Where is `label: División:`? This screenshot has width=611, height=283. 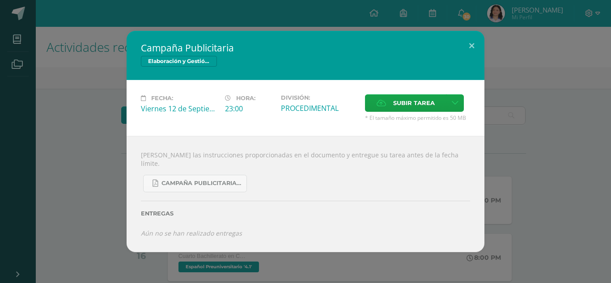 label: División: is located at coordinates (319, 97).